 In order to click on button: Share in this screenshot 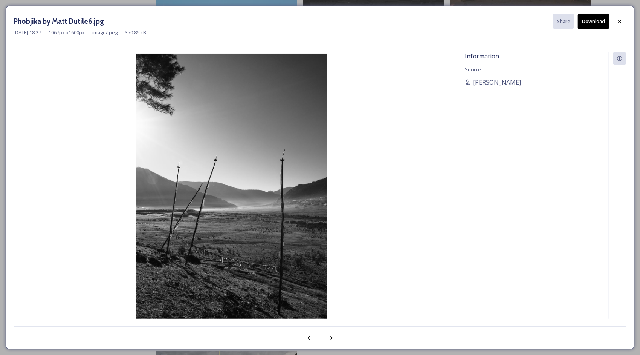, I will do `click(564, 21)`.